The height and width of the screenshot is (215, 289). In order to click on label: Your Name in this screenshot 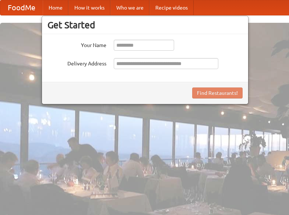, I will do `click(77, 44)`.